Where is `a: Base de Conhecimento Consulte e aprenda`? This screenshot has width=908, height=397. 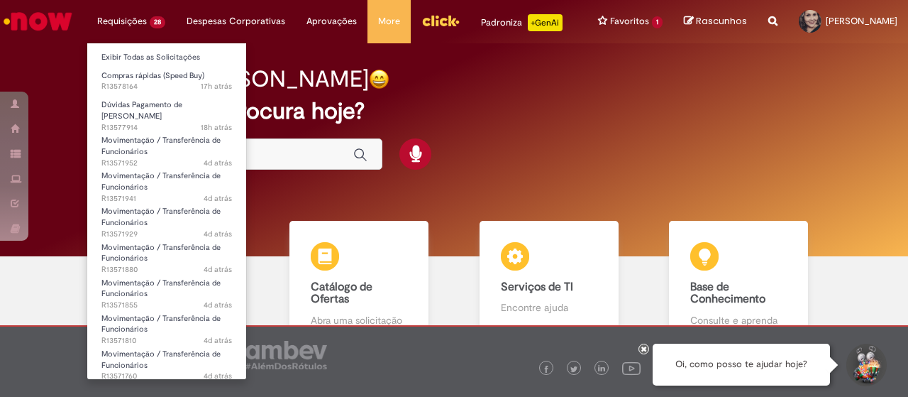
a: Base de Conhecimento Consulte e aprenda is located at coordinates (739, 282).